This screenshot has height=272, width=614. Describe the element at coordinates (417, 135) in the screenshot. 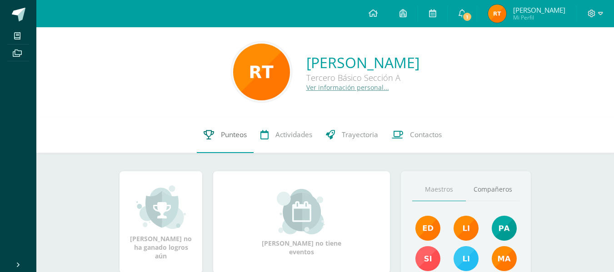

I see `a: Contactos` at that location.